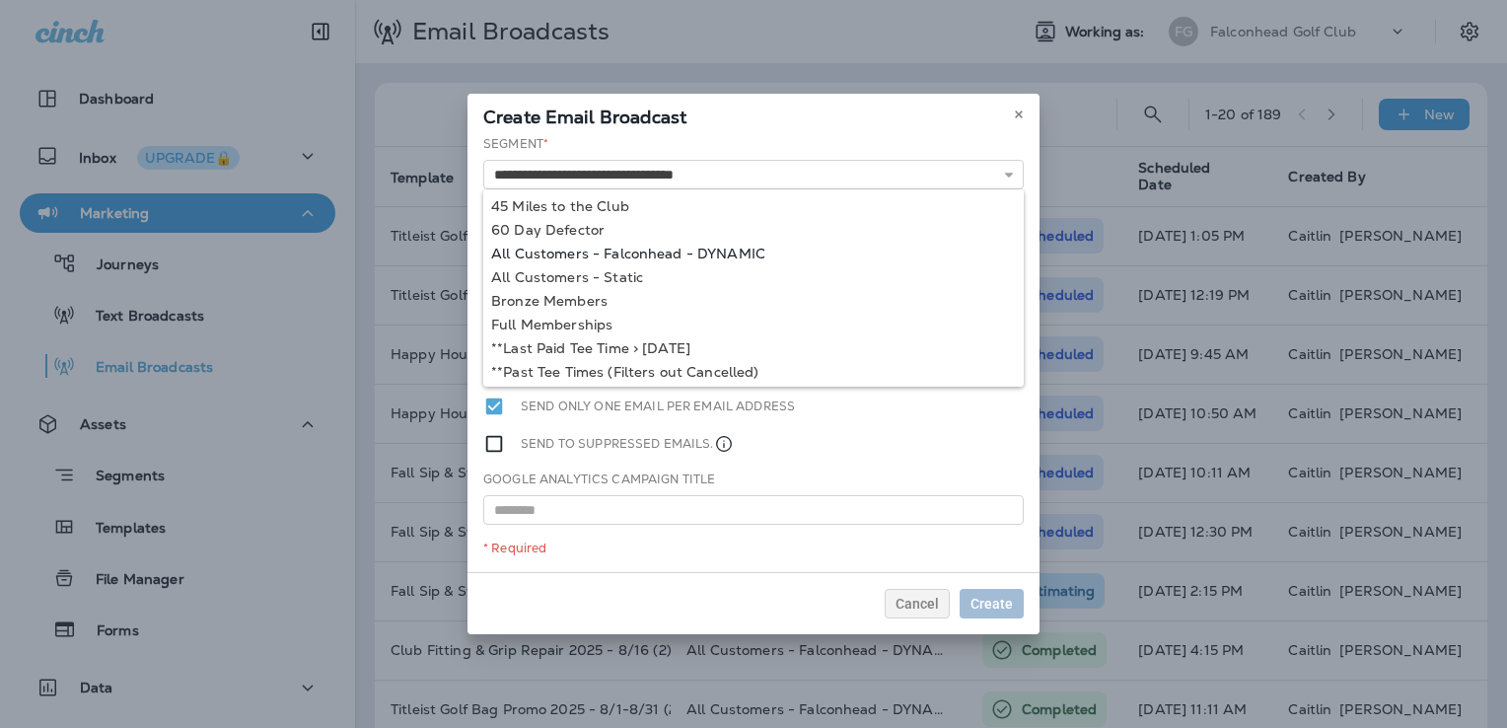 The width and height of the screenshot is (1507, 728). What do you see at coordinates (754, 277) in the screenshot?
I see `div: All Customers - Static` at bounding box center [754, 277].